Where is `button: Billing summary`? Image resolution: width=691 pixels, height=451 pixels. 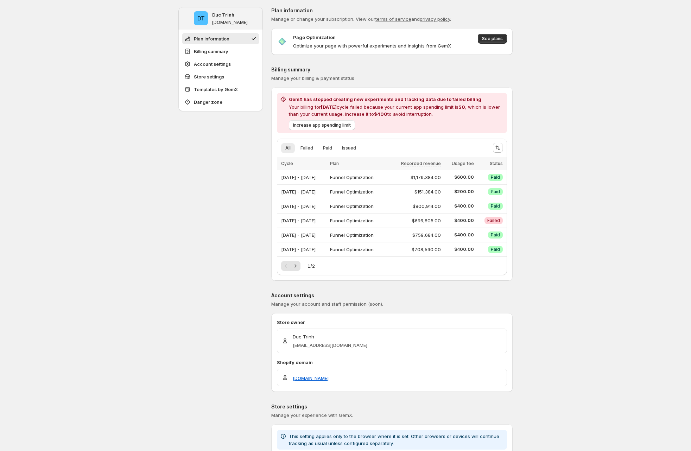 button: Billing summary is located at coordinates (221, 51).